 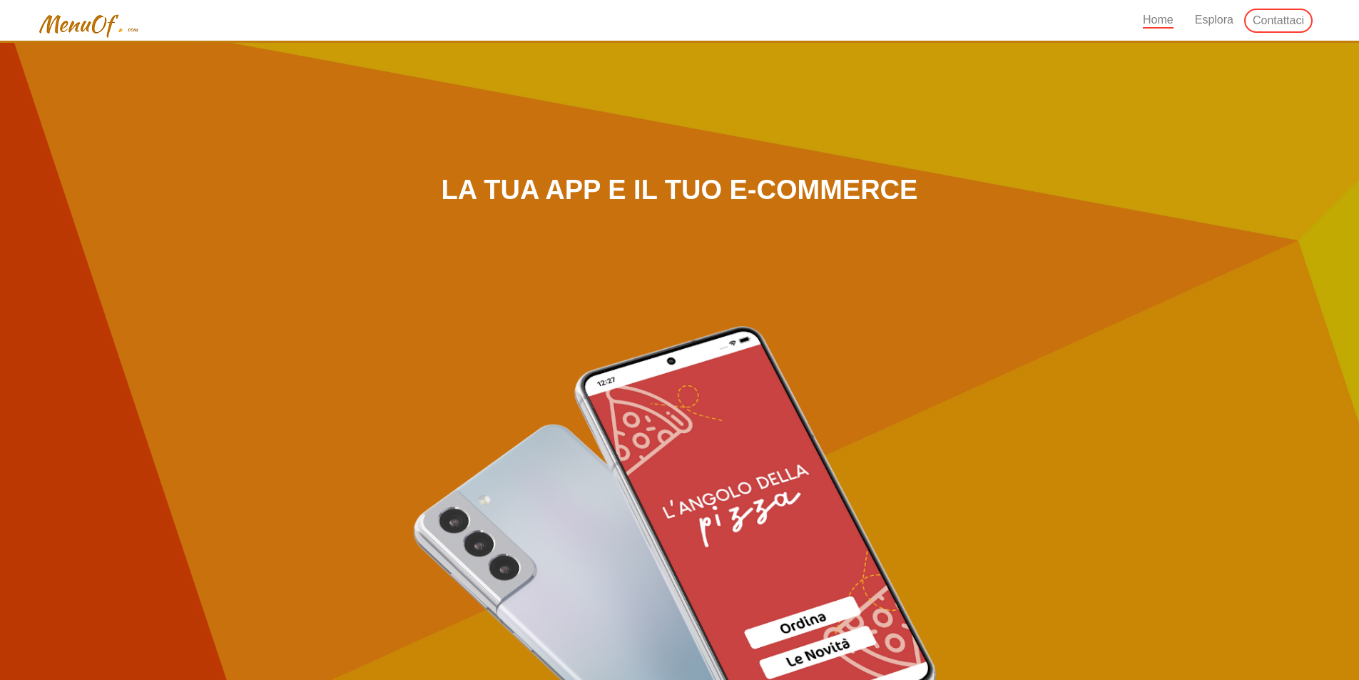 What do you see at coordinates (1158, 21) in the screenshot?
I see `span: Home` at bounding box center [1158, 21].